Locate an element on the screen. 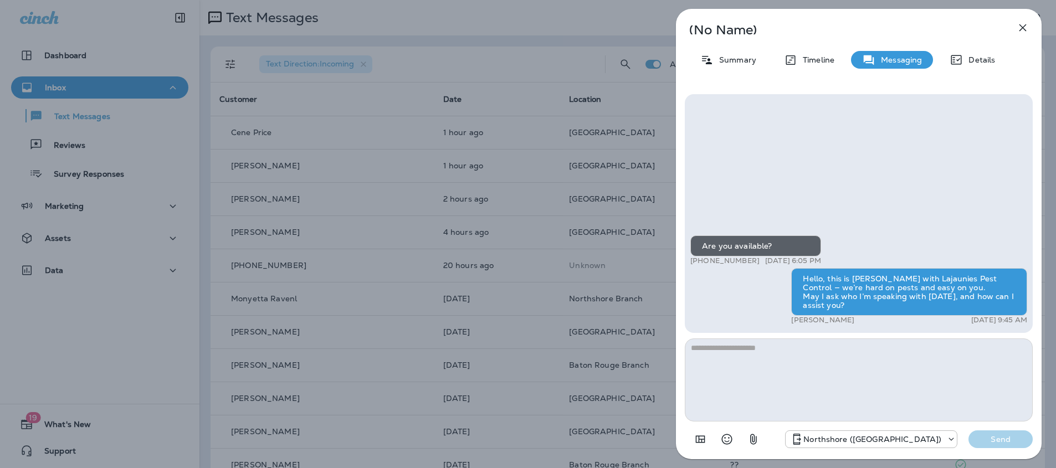 The height and width of the screenshot is (468, 1056). div: Are you available? is located at coordinates (756, 246).